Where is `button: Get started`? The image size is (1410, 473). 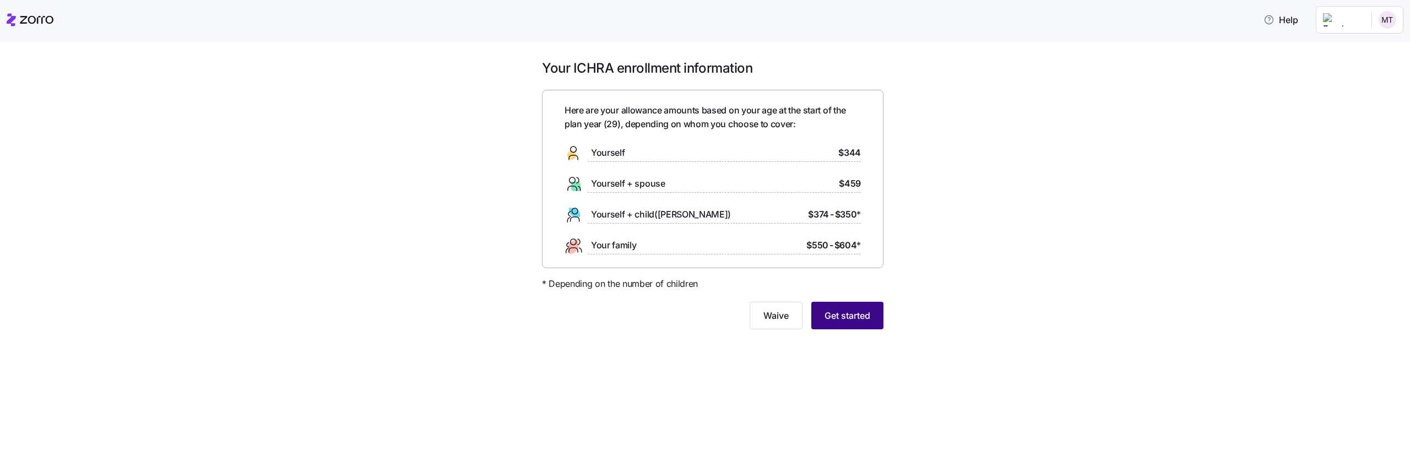 button: Get started is located at coordinates (847, 316).